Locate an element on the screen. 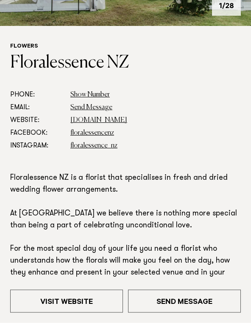  a: floralessence_nz is located at coordinates (94, 146).